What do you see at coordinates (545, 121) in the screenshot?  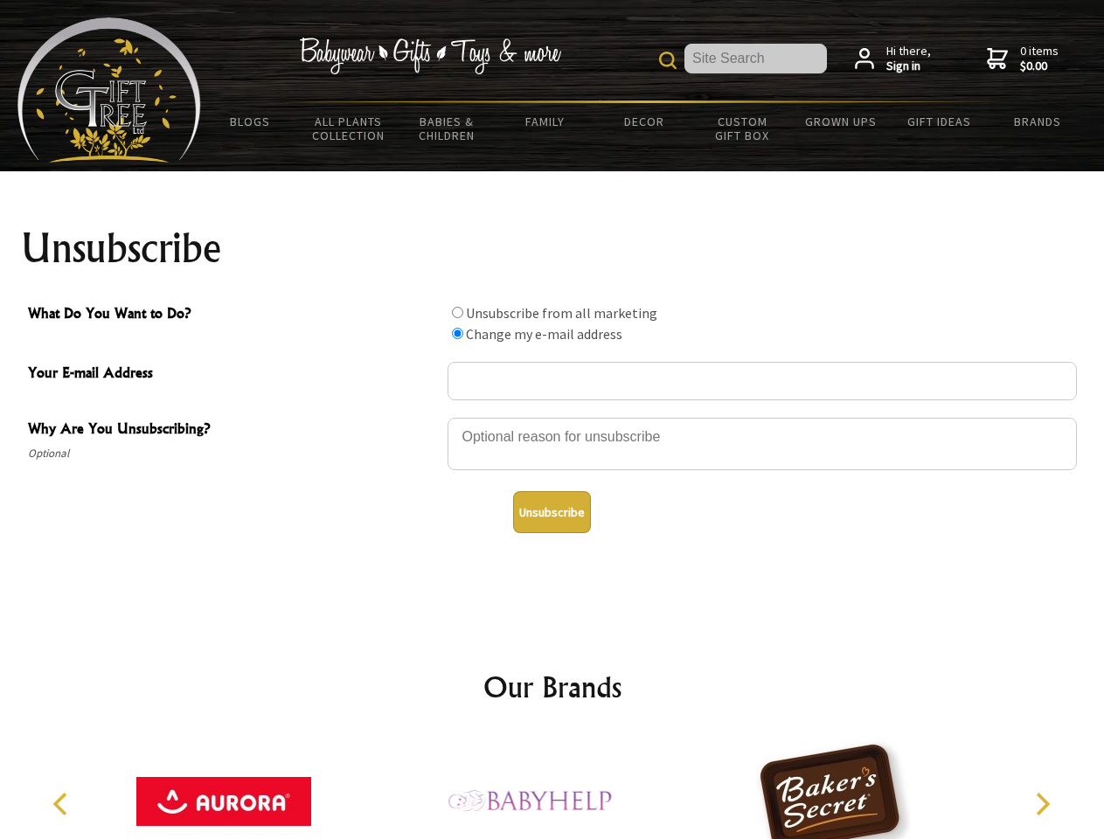 I see `a: Family` at bounding box center [545, 121].